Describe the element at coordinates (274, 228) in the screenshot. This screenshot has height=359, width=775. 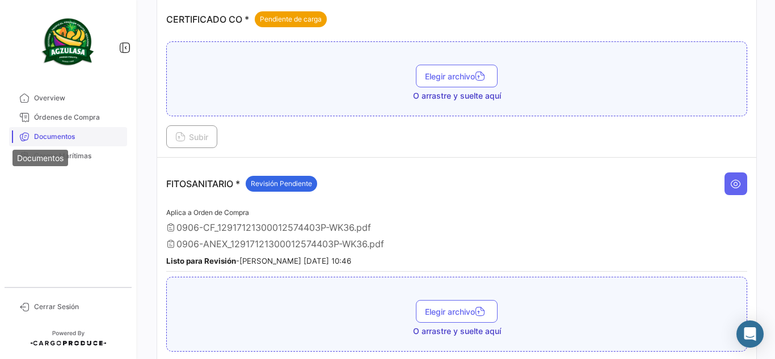
I see `span: 0906-CF_12917121300012574403P-WK36.pdf` at that location.